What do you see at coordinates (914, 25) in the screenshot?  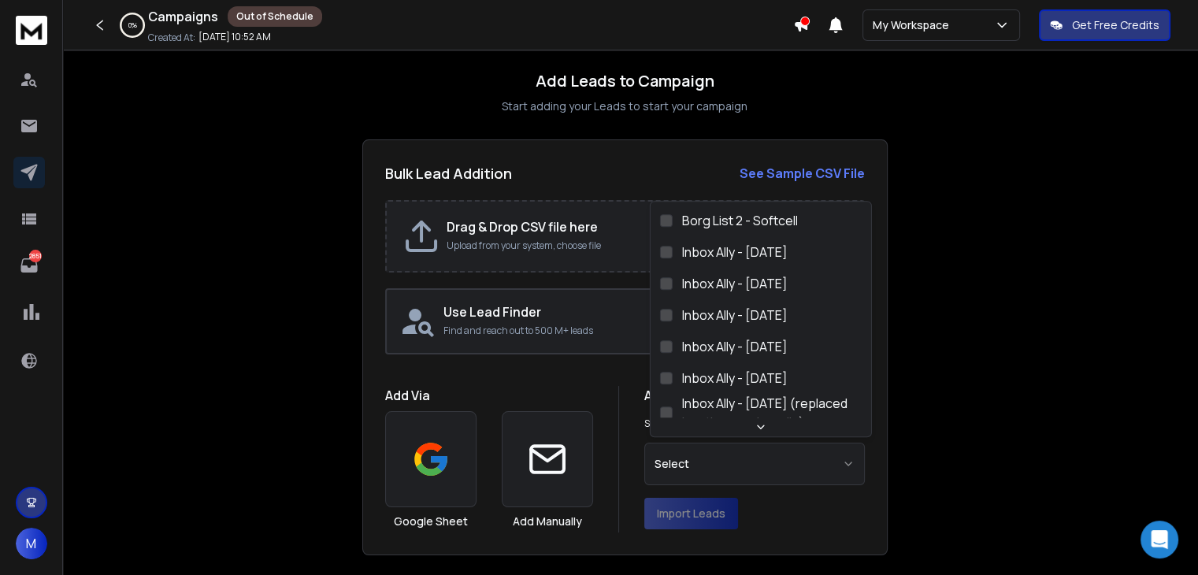 I see `p: My Workspace` at bounding box center [914, 25].